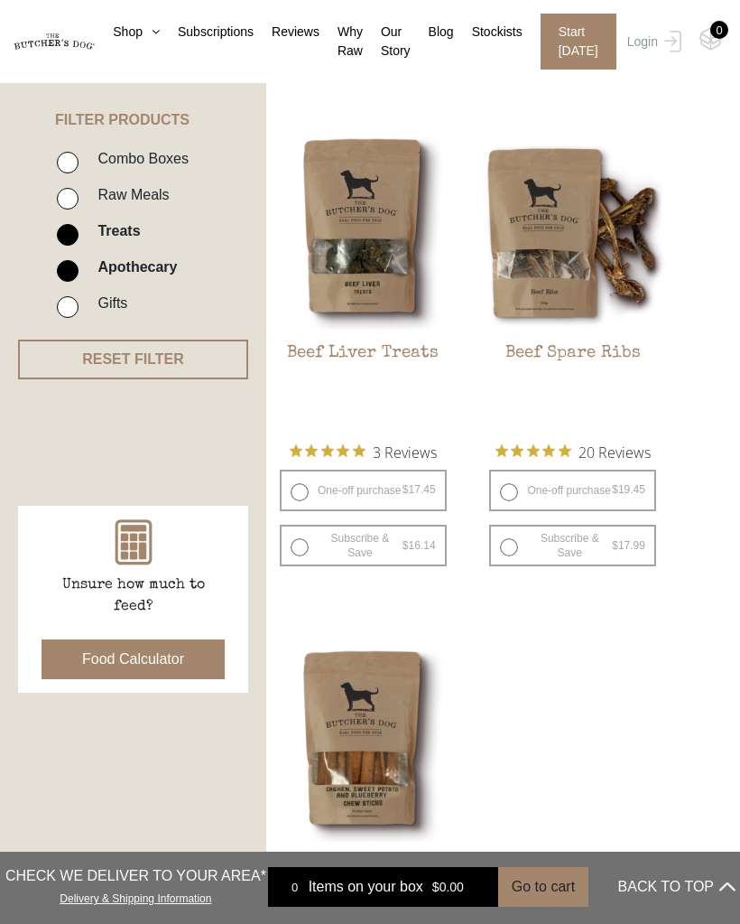 The width and height of the screenshot is (740, 924). What do you see at coordinates (127, 32) in the screenshot?
I see `a: Shop` at bounding box center [127, 32].